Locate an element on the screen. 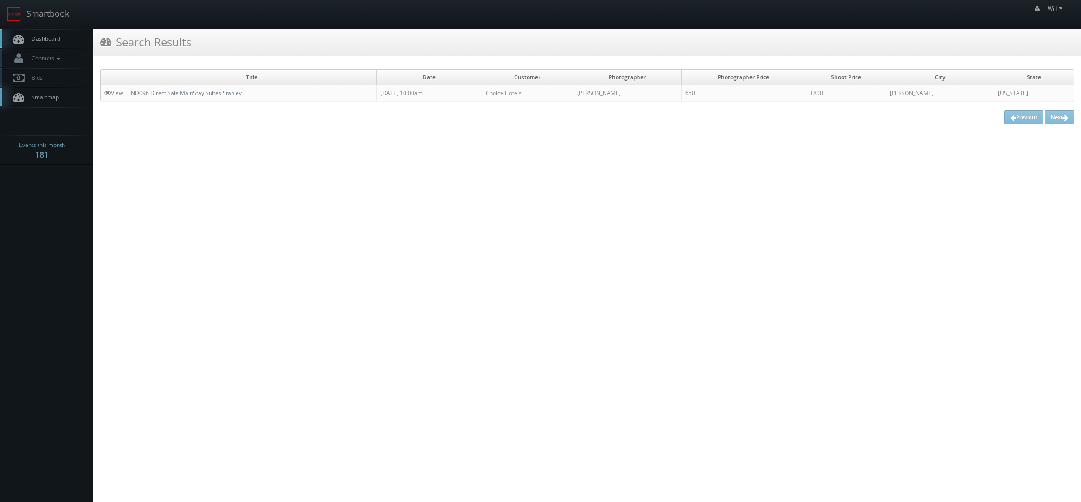  span: Will is located at coordinates (1056, 8).